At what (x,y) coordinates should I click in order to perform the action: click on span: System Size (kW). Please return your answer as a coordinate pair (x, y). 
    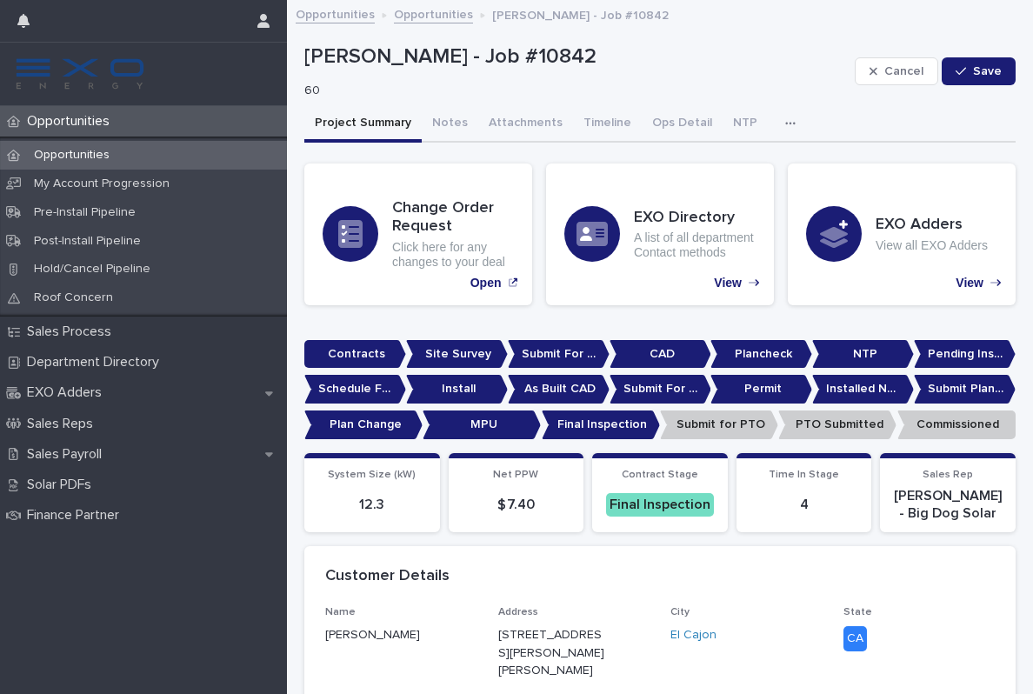
    Looking at the image, I should click on (371, 475).